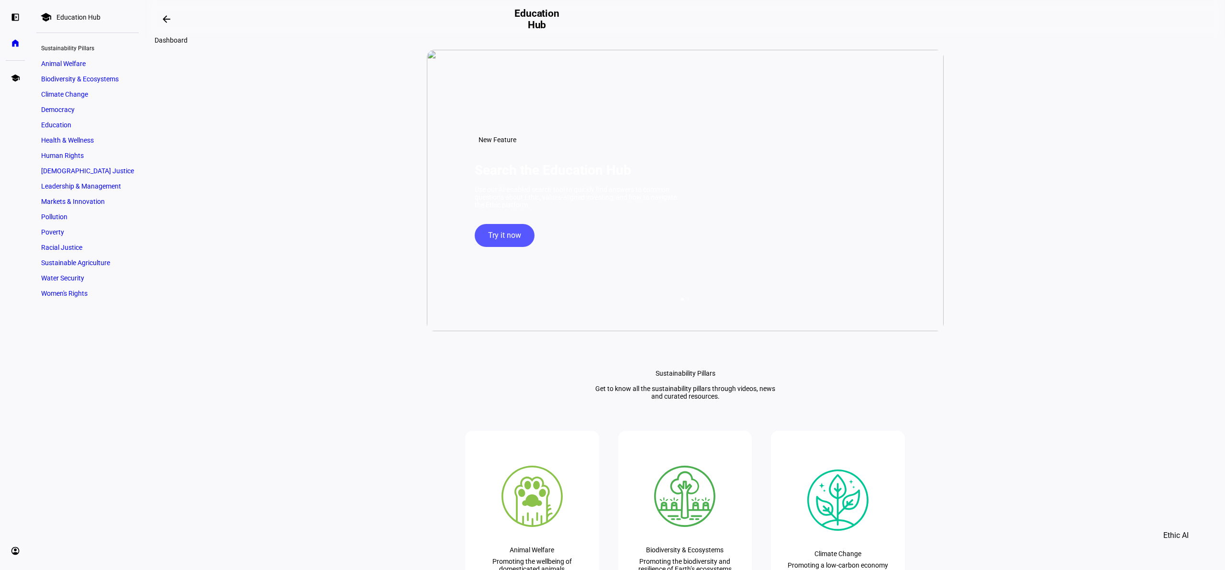  What do you see at coordinates (15, 43) in the screenshot?
I see `a: home` at bounding box center [15, 43].